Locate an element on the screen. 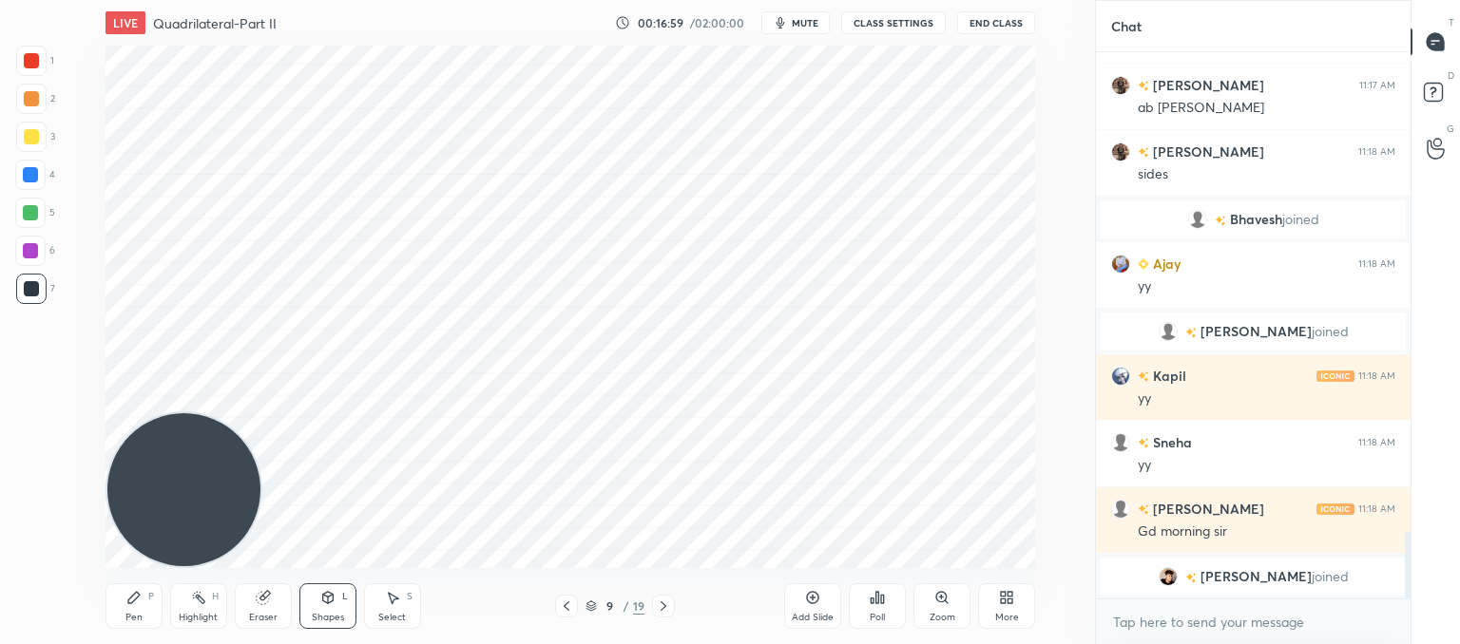 Image resolution: width=1460 pixels, height=644 pixels. div: sides is located at coordinates (1266, 175).